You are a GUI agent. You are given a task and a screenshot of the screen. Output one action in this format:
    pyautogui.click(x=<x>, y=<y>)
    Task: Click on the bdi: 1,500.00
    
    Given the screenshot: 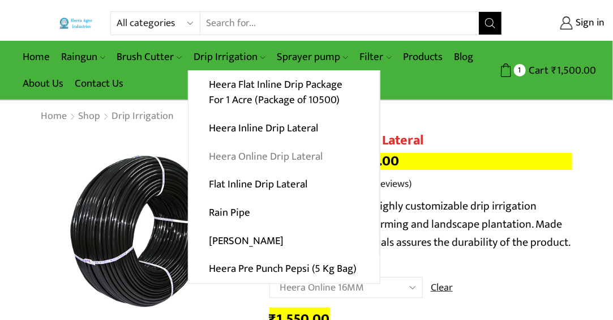 What is the action you would take?
    pyautogui.click(x=573, y=70)
    